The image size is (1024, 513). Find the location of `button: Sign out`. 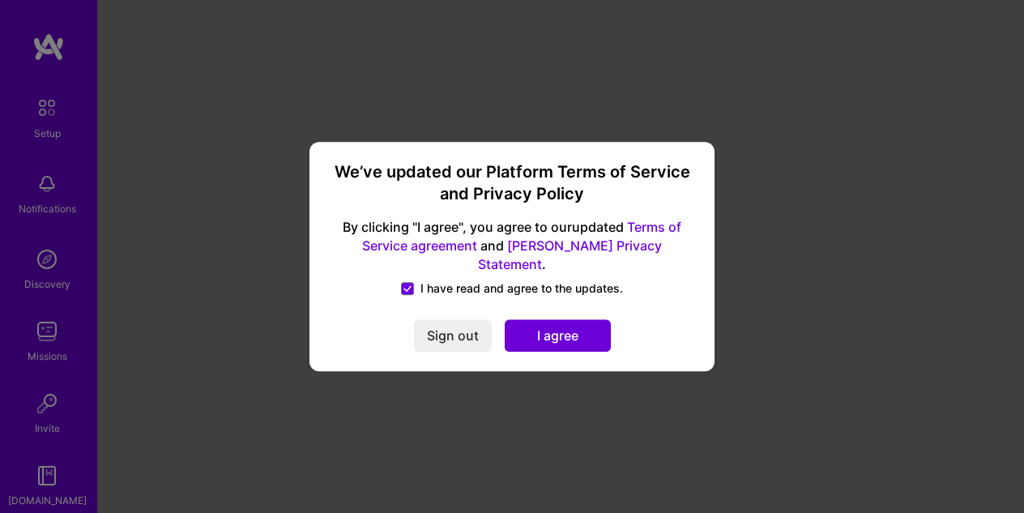

button: Sign out is located at coordinates (453, 335).